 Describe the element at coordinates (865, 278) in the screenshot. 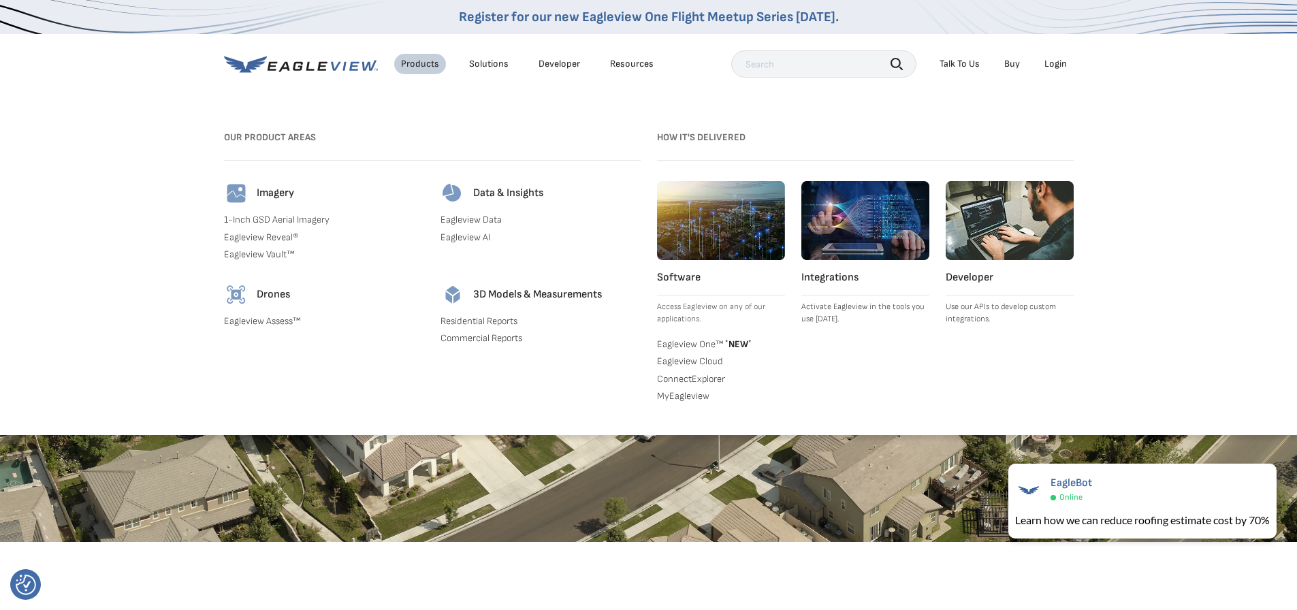

I see `h4: Integrations` at that location.